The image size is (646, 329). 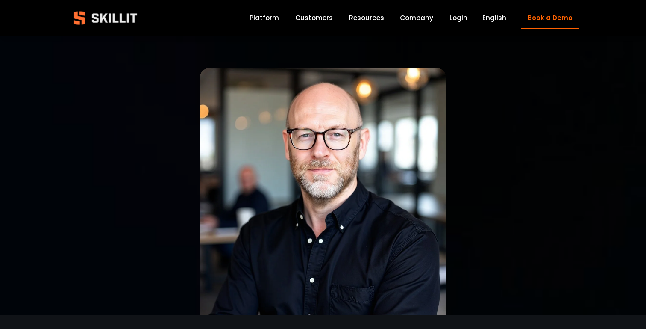 What do you see at coordinates (367, 18) in the screenshot?
I see `a: folder dropdown` at bounding box center [367, 18].